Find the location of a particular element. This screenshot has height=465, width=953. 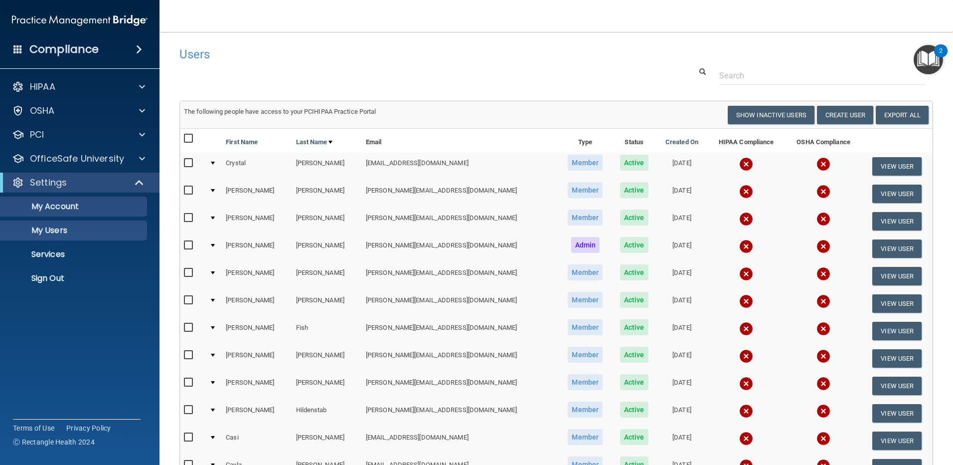

a: Terms of Use is located at coordinates (33, 428).